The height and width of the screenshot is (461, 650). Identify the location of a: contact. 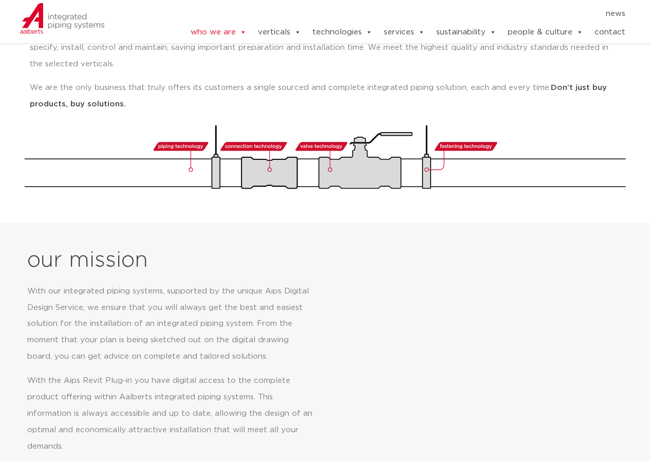
(609, 32).